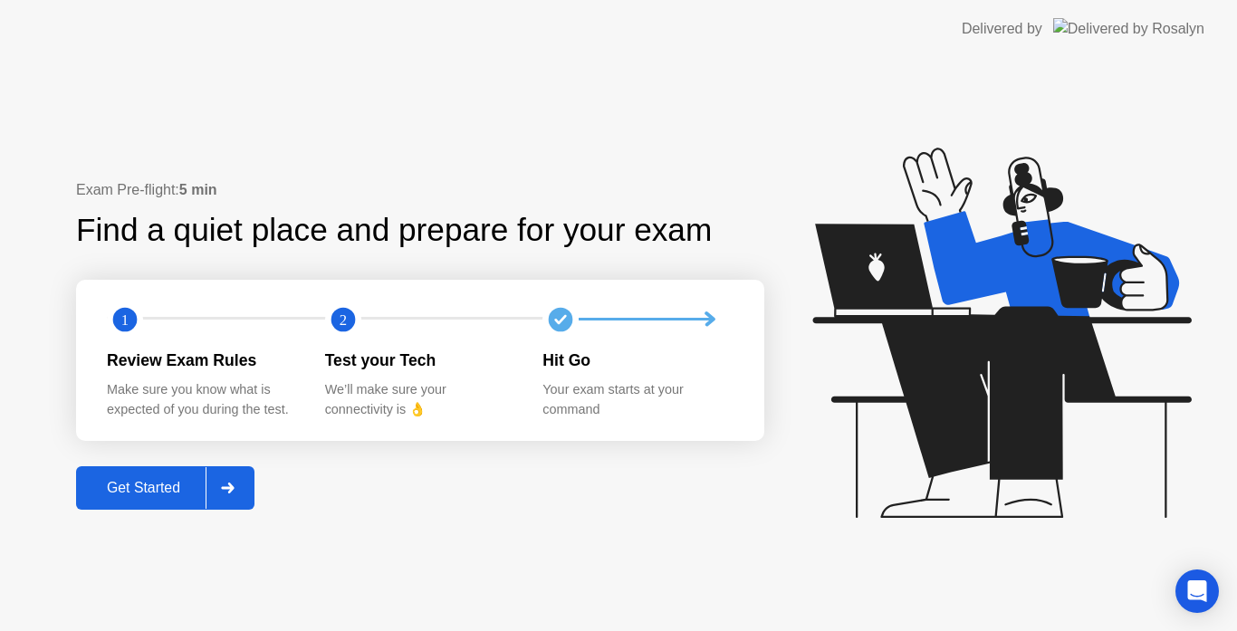 The height and width of the screenshot is (631, 1237). I want to click on button: Get Started, so click(165, 488).